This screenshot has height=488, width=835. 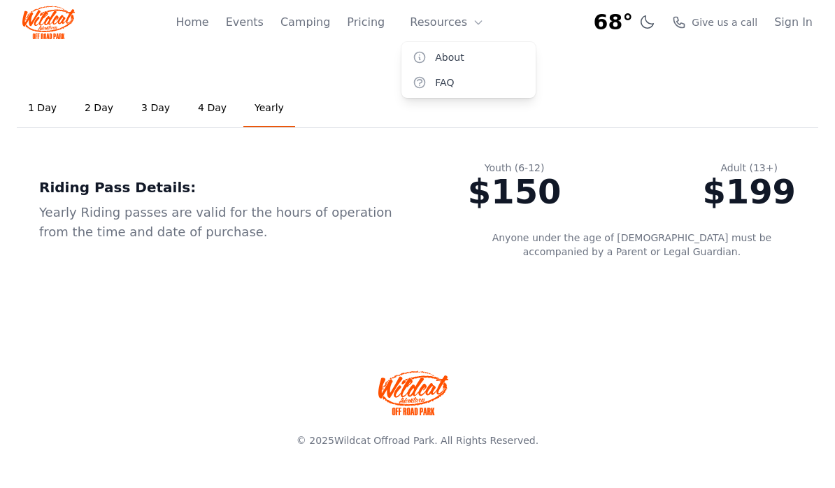 What do you see at coordinates (42, 108) in the screenshot?
I see `a: 1 Day` at bounding box center [42, 108].